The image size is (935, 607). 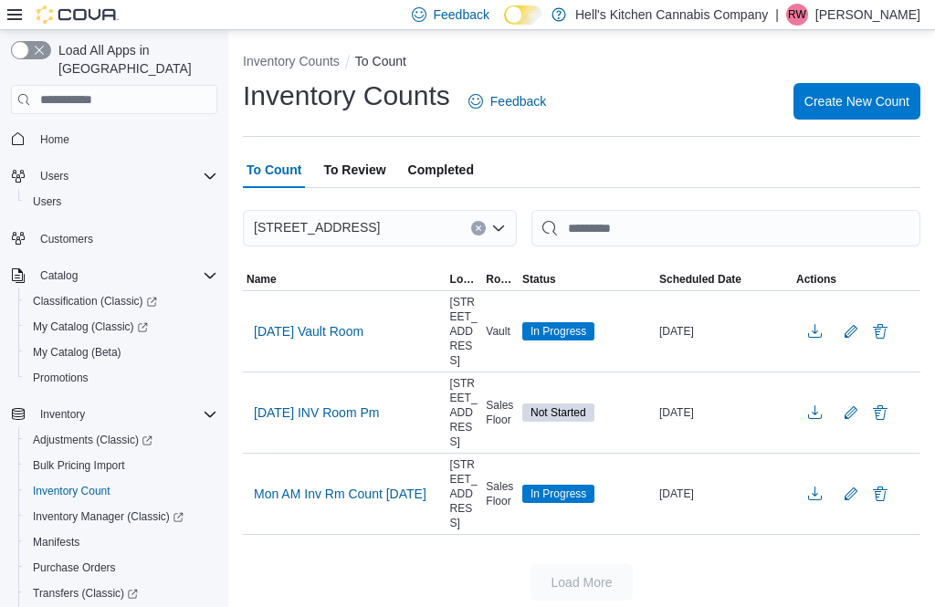 I want to click on a: Users, so click(x=47, y=202).